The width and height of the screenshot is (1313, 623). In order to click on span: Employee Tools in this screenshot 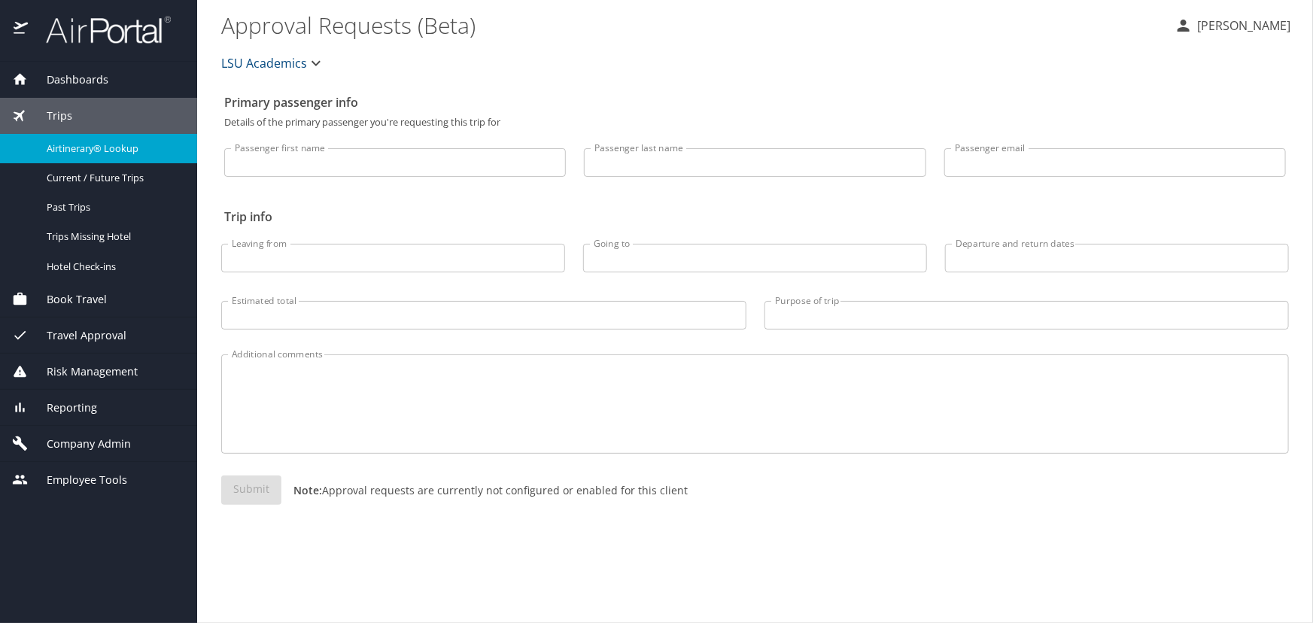, I will do `click(78, 480)`.